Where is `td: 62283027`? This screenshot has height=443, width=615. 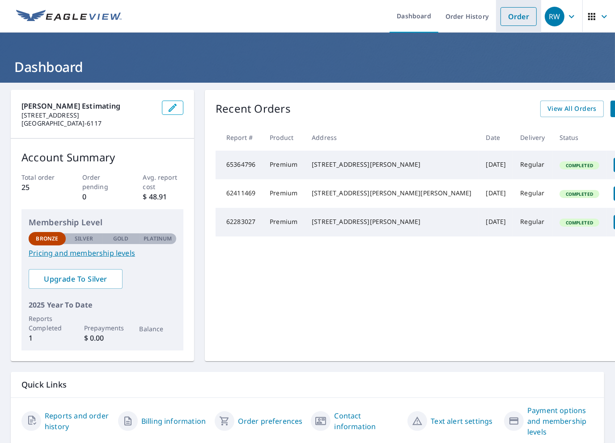
td: 62283027 is located at coordinates (239, 222).